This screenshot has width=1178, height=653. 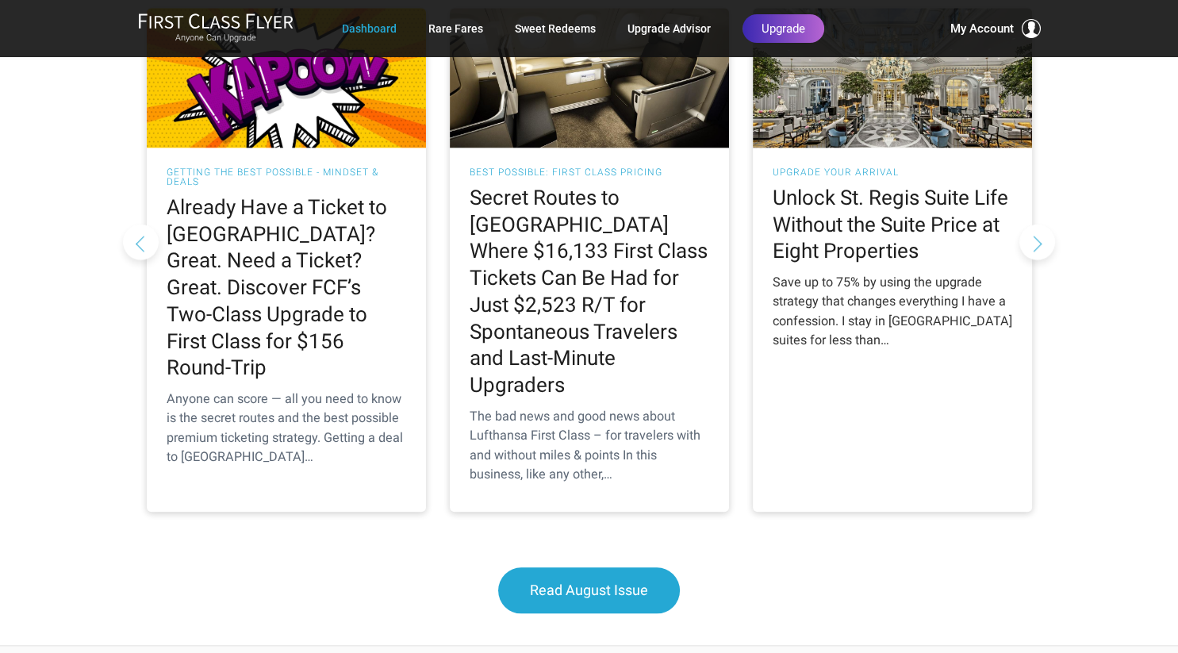 What do you see at coordinates (140, 241) in the screenshot?
I see `button: Previous slide` at bounding box center [140, 241].